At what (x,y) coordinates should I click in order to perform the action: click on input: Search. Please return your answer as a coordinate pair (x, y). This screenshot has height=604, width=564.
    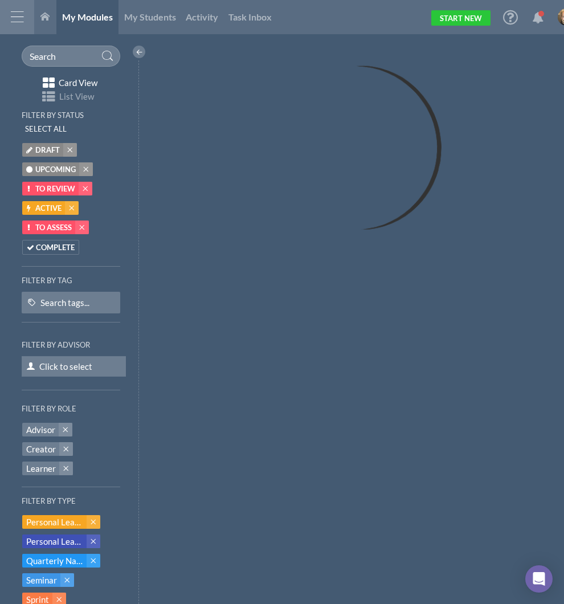
    Looking at the image, I should click on (71, 56).